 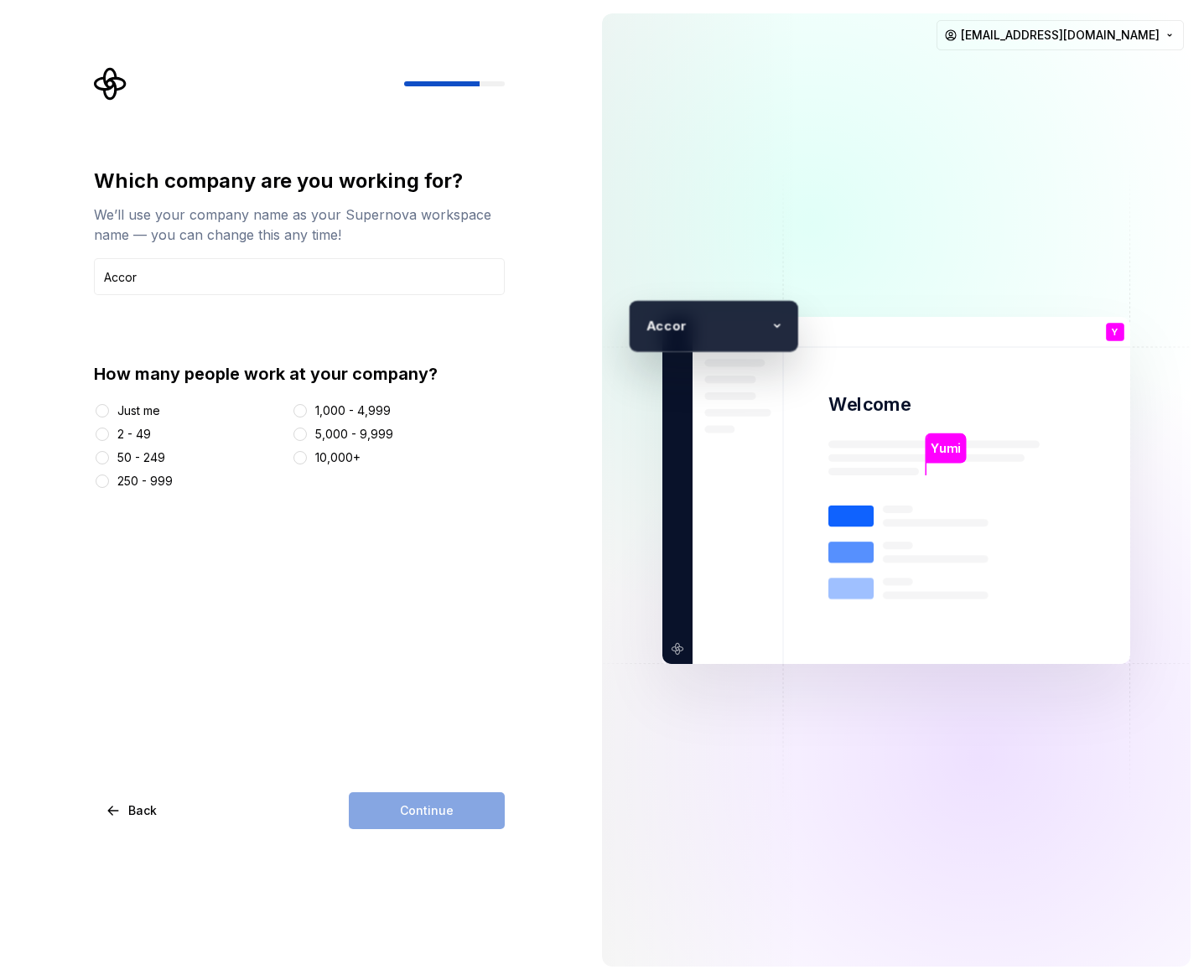 What do you see at coordinates (141, 458) in the screenshot?
I see `div: 50 - 249` at bounding box center [141, 458].